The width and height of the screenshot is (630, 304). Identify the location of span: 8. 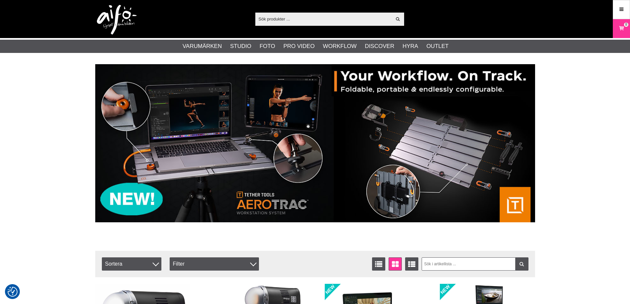
(626, 24).